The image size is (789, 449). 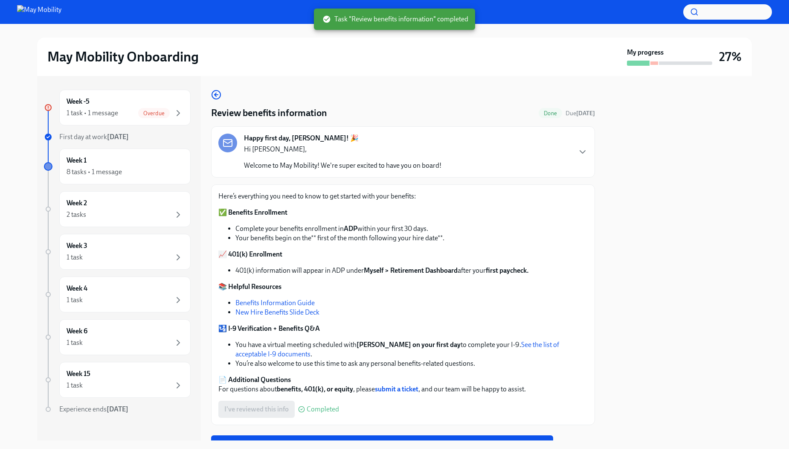 I want to click on h2: May Mobility Onboarding, so click(x=123, y=57).